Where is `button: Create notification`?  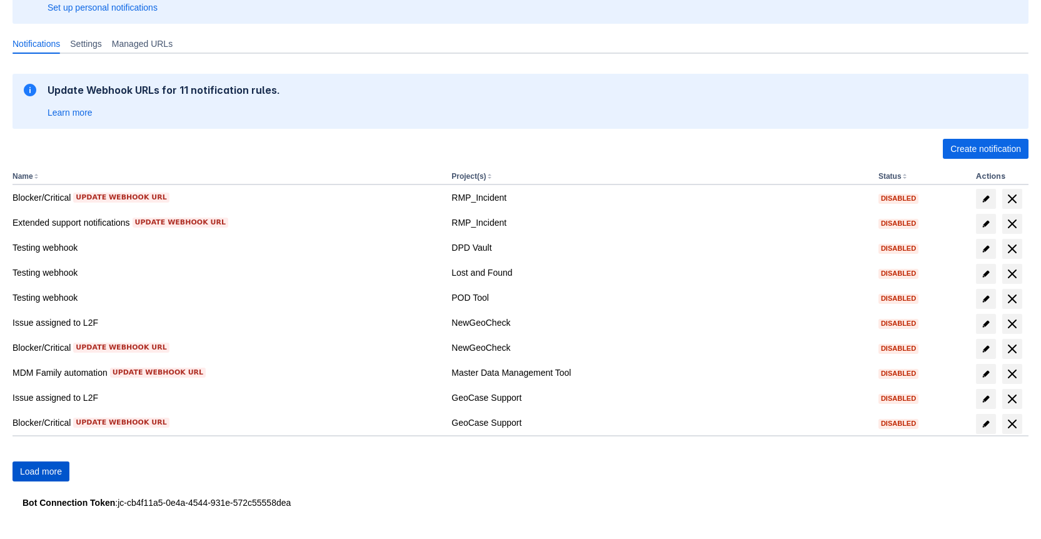
button: Create notification is located at coordinates (986, 149).